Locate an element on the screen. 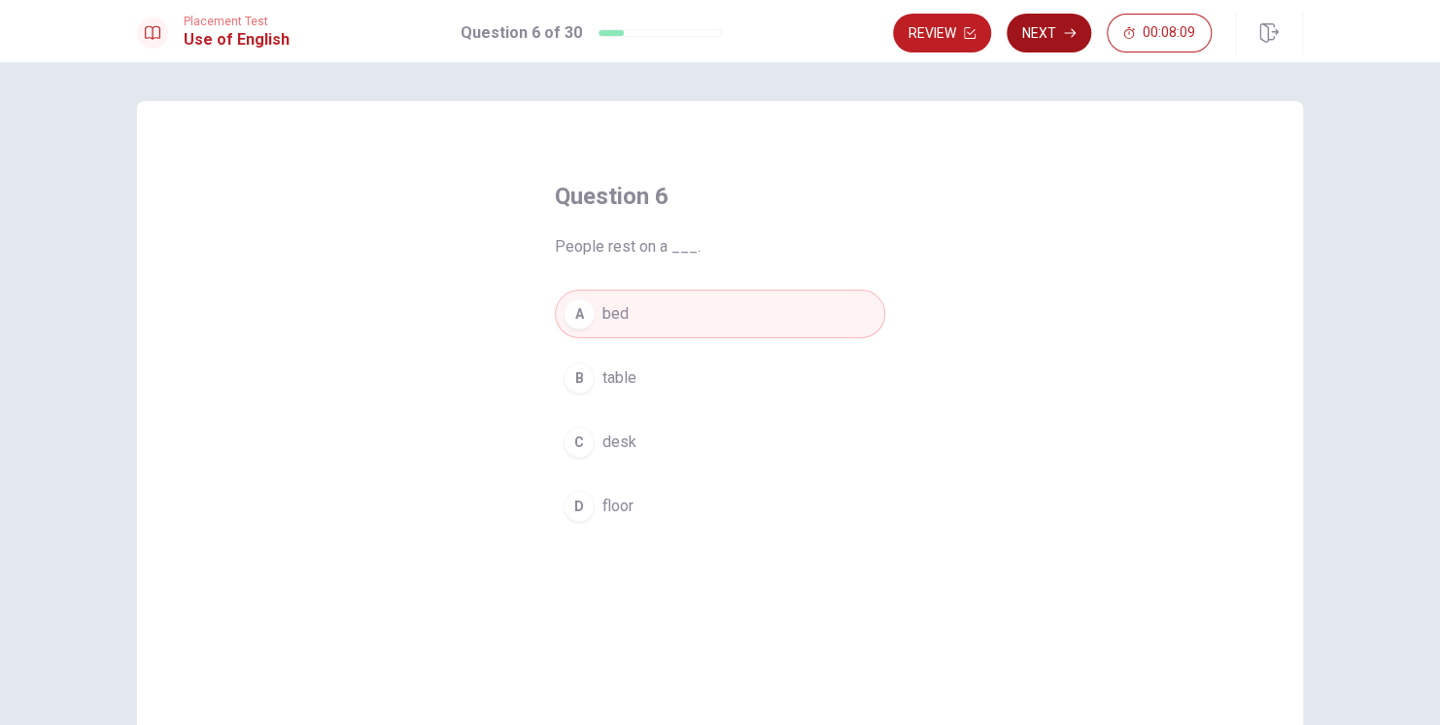  h4: Question 6 is located at coordinates (720, 196).